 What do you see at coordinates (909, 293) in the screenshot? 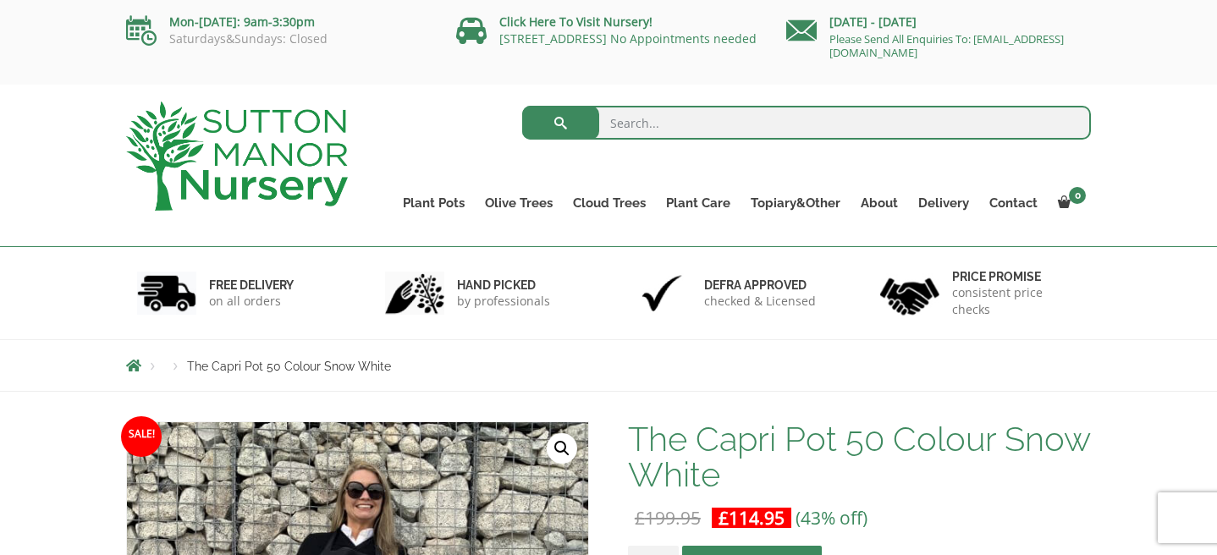
I see `img: 4.jpg` at bounding box center [909, 293].